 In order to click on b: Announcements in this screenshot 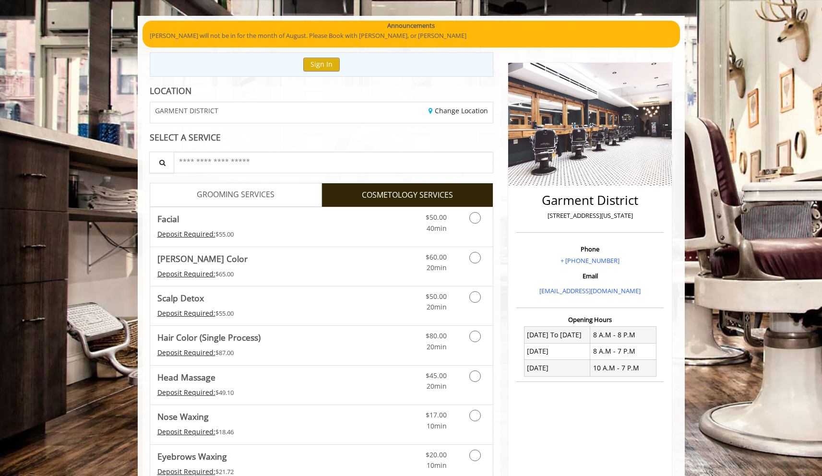, I will do `click(411, 25)`.